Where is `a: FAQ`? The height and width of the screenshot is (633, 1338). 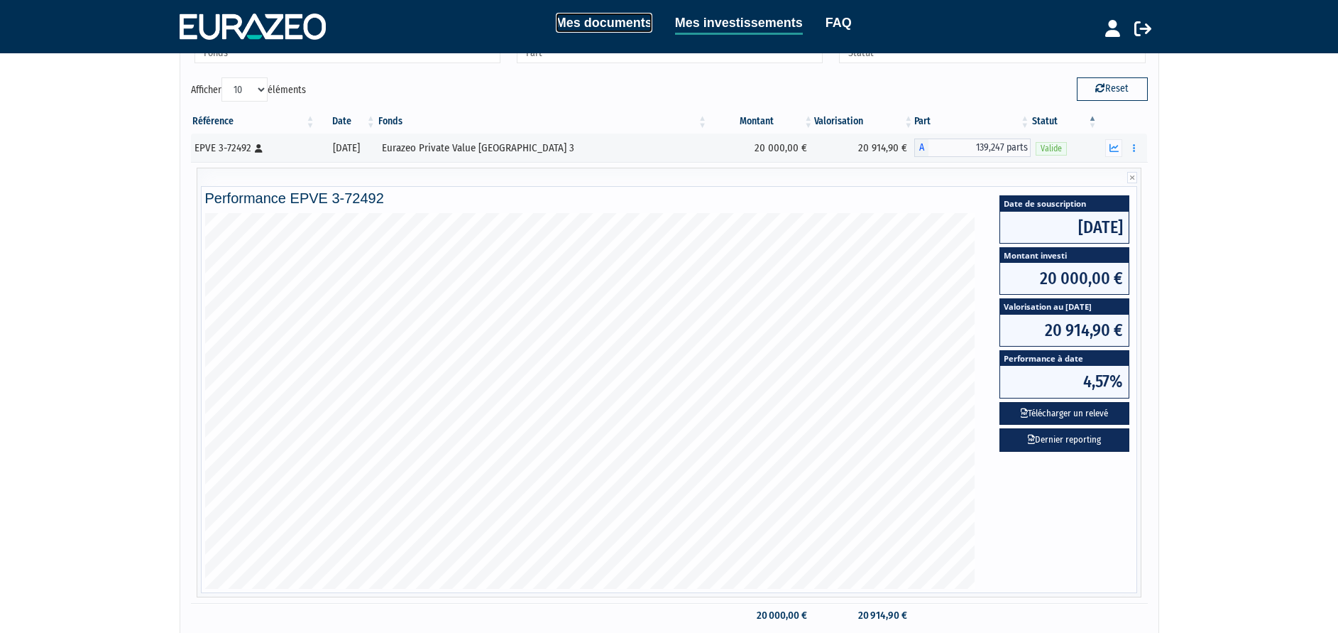
a: FAQ is located at coordinates (838, 23).